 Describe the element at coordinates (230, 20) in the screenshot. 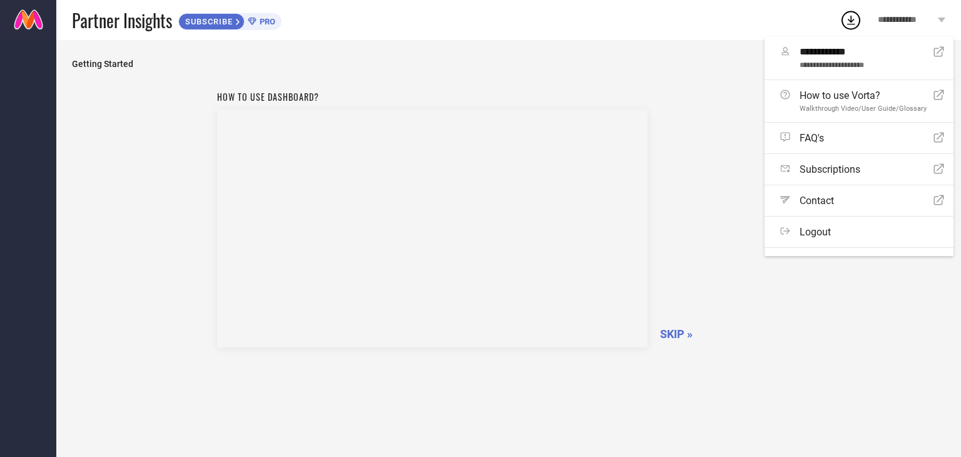

I see `a: SUBSCRIBEPRO` at that location.